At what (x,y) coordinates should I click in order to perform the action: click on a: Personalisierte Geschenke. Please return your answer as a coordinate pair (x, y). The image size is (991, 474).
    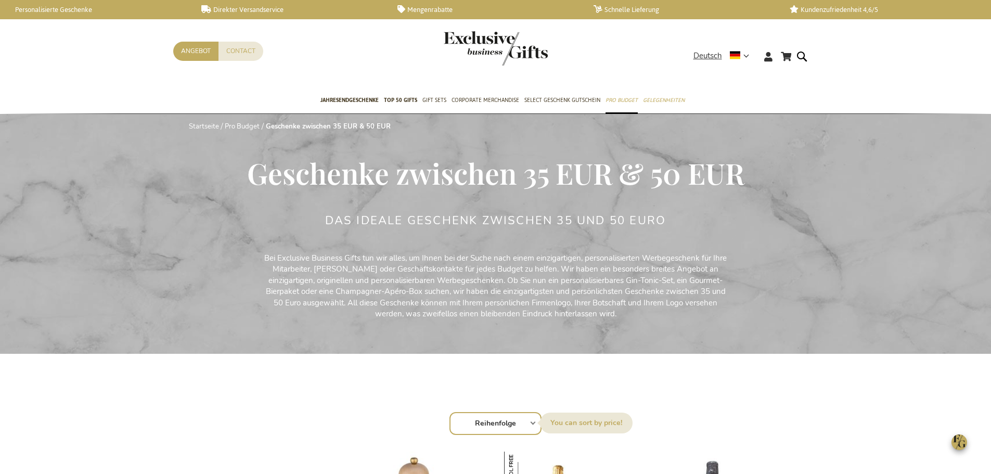
    Looking at the image, I should click on (95, 9).